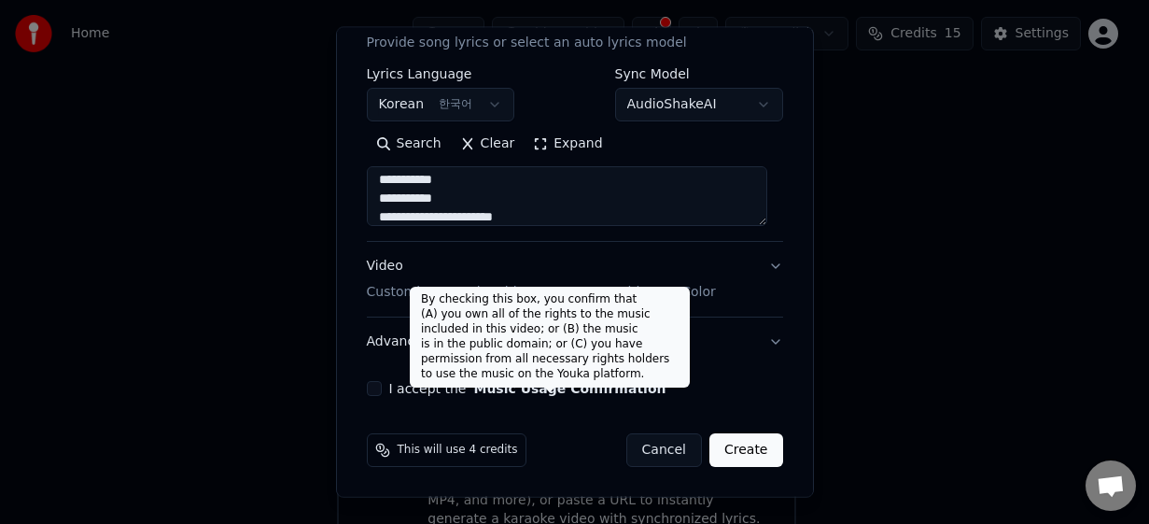 The height and width of the screenshot is (524, 1149). I want to click on button: VideoCustomize Karaoke Video: Use Image, Video, or Color, so click(575, 279).